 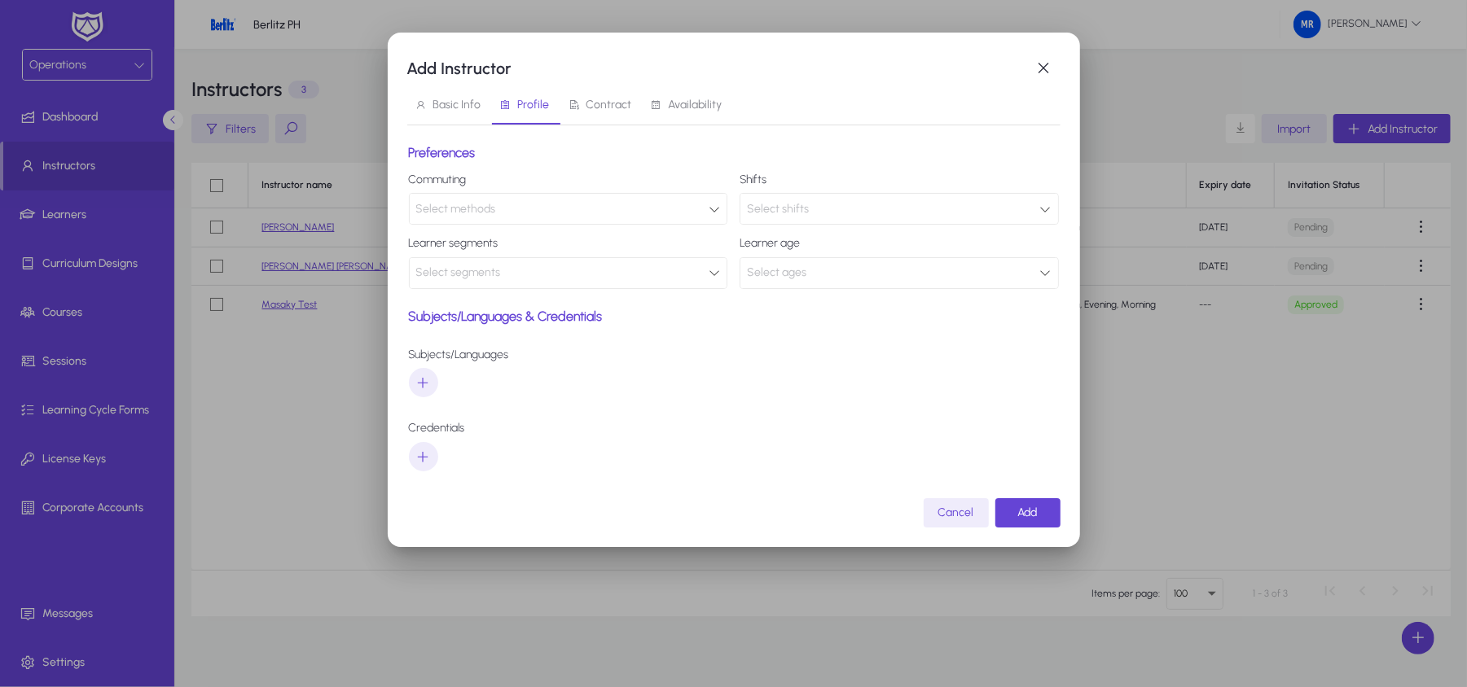 I want to click on span: Add, so click(x=1028, y=512).